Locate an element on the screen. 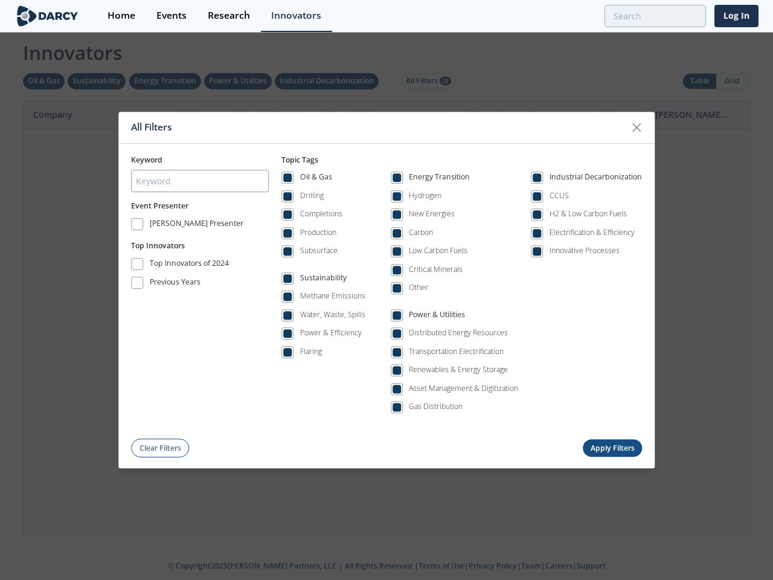 Image resolution: width=773 pixels, height=580 pixels. div: Transportation Electrification is located at coordinates (456, 351).